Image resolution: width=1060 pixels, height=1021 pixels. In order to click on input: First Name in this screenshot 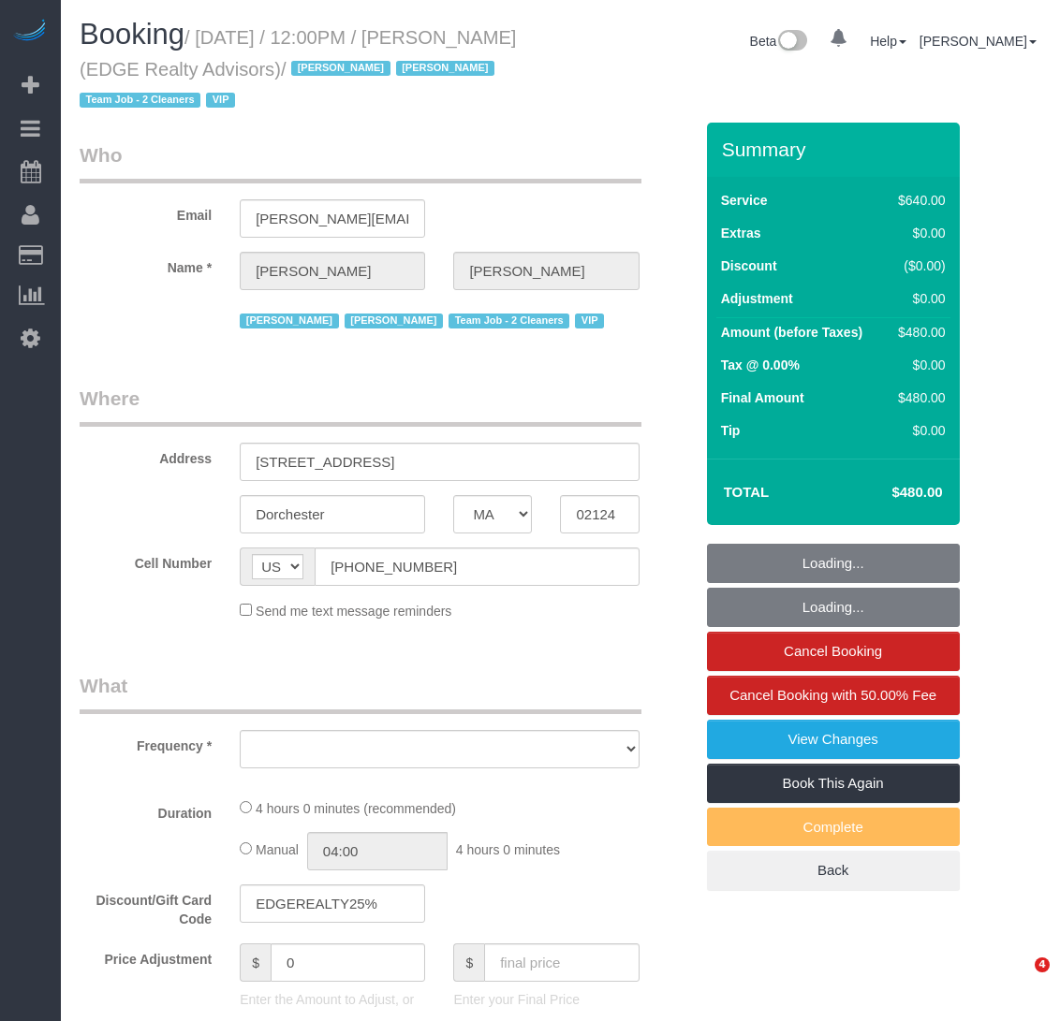, I will do `click(332, 271)`.